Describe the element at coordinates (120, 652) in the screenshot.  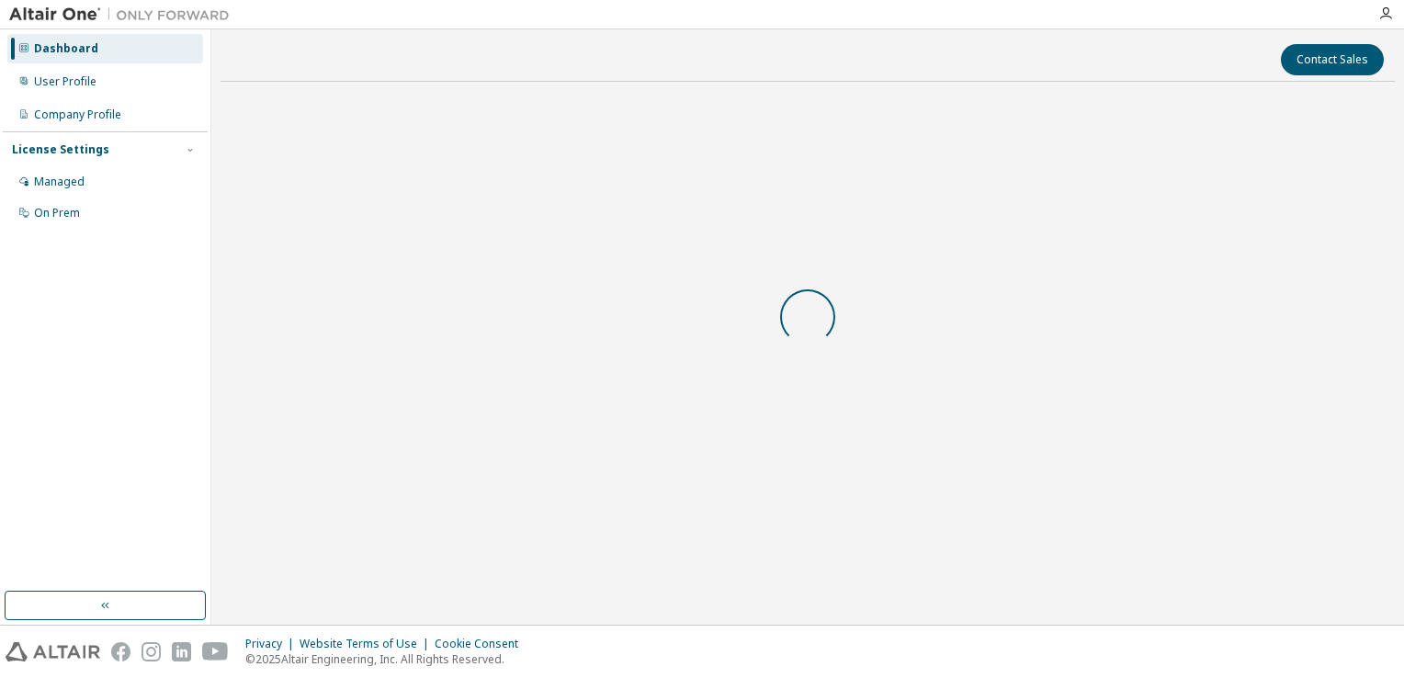
I see `img: facebook.svg` at that location.